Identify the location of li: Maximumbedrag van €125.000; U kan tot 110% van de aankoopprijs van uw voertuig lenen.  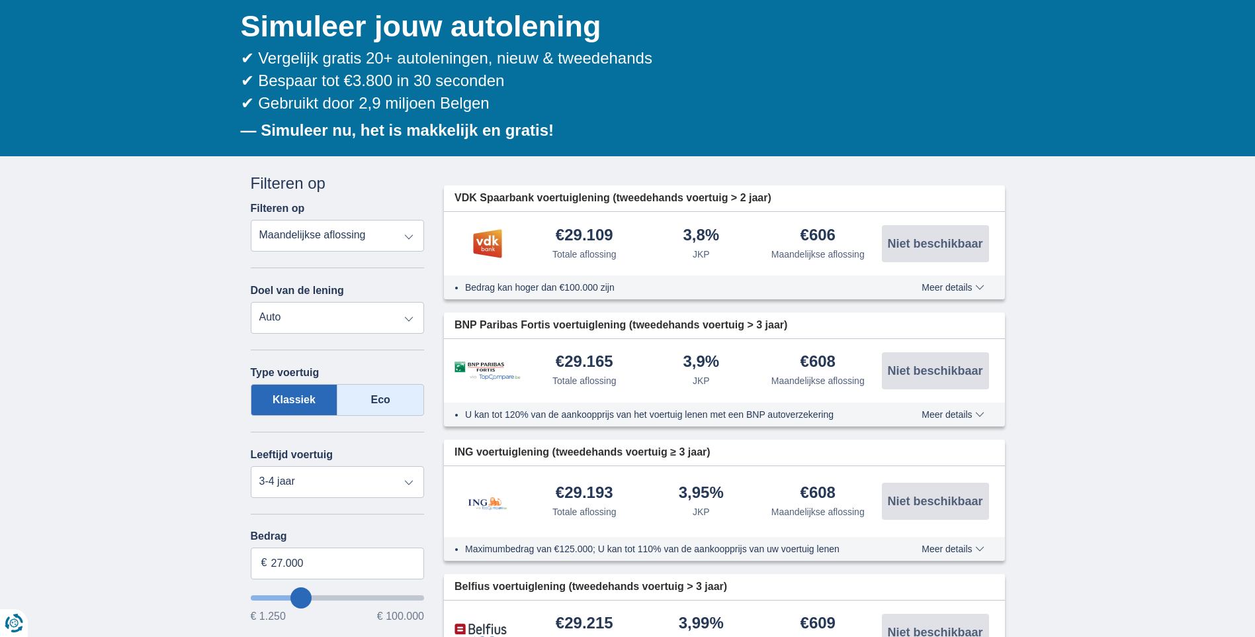
(669, 549).